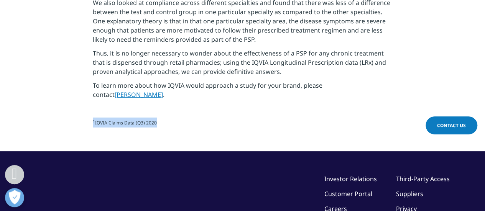  What do you see at coordinates (242, 65) in the screenshot?
I see `p: Thus, it is no longer necessary to wonder about the effectiveness of a PSP for any chronic treatm...` at bounding box center [242, 65].